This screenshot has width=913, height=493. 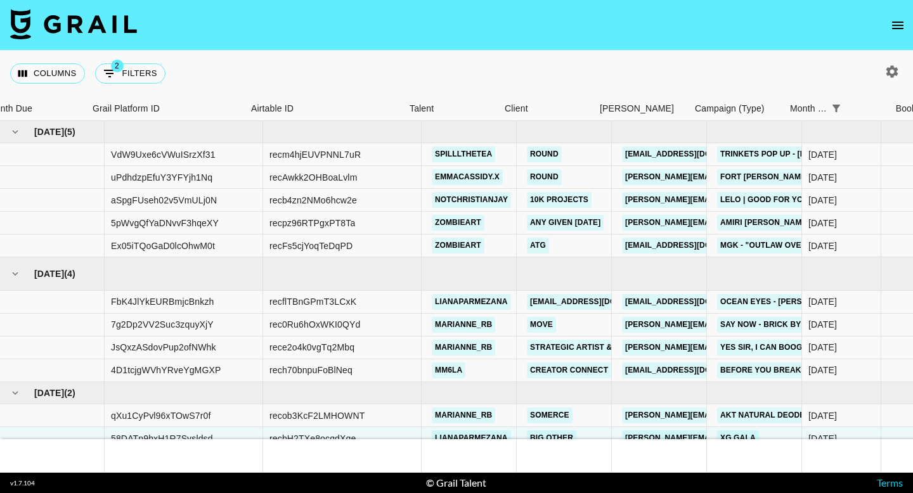 What do you see at coordinates (456, 483) in the screenshot?
I see `div: © Grail Talent` at bounding box center [456, 483].